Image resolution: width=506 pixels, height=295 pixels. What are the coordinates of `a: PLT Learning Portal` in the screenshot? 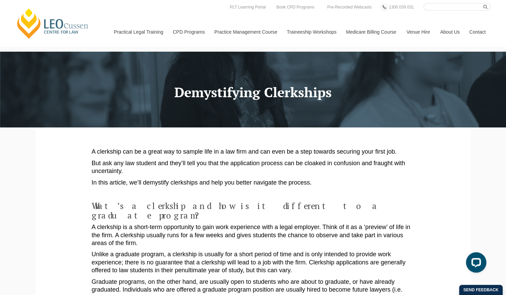 It's located at (247, 7).